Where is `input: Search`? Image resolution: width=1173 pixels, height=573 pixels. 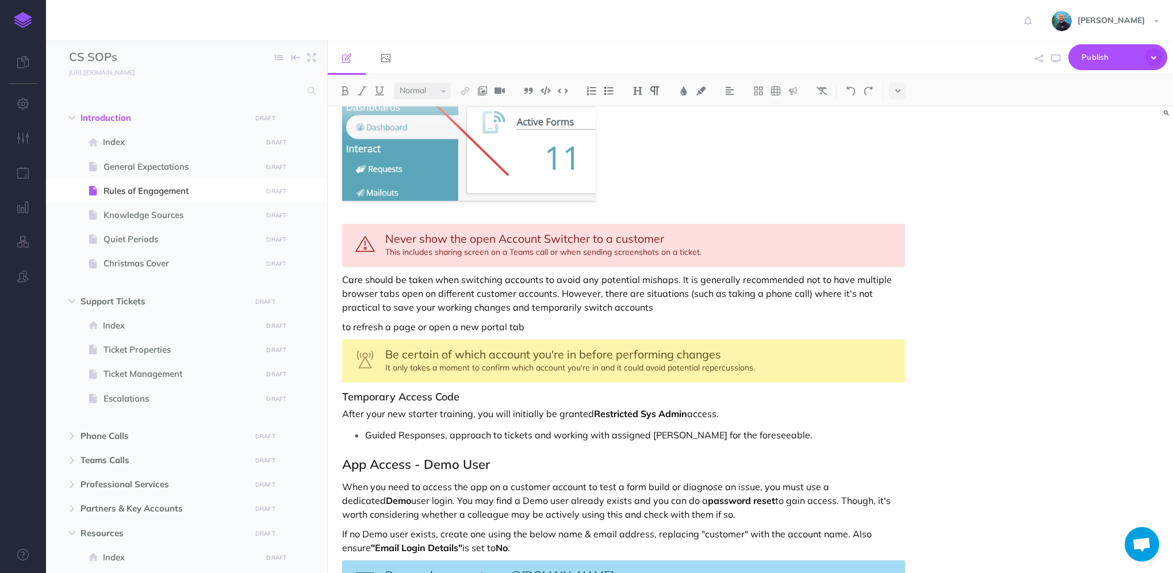
input: Search is located at coordinates (185, 91).